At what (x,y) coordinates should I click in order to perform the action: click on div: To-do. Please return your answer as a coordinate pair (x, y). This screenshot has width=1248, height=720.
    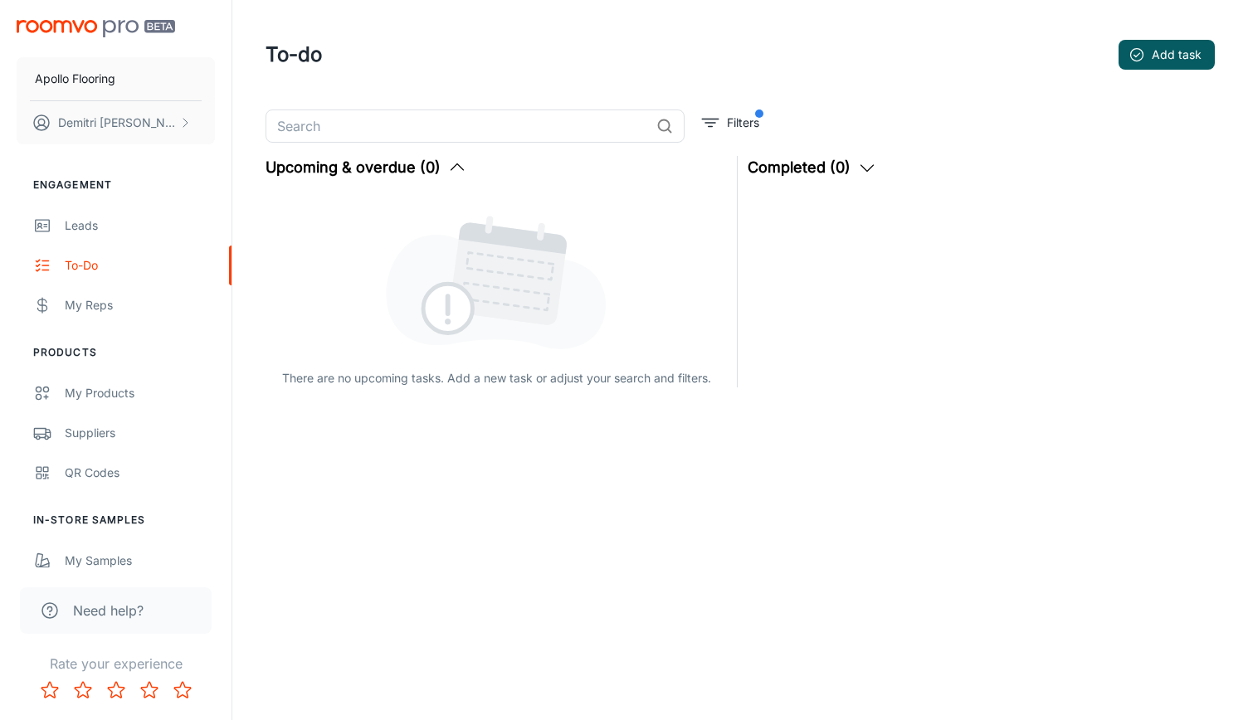
    Looking at the image, I should click on (139, 266).